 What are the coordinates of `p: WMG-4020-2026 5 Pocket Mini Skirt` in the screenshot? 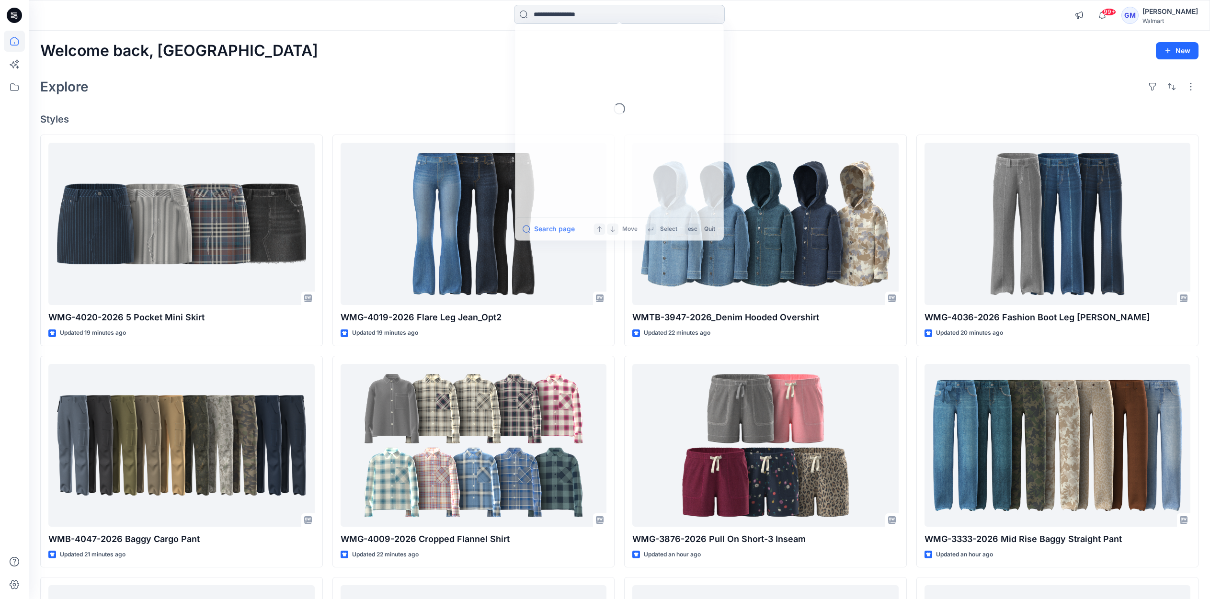 It's located at (182, 318).